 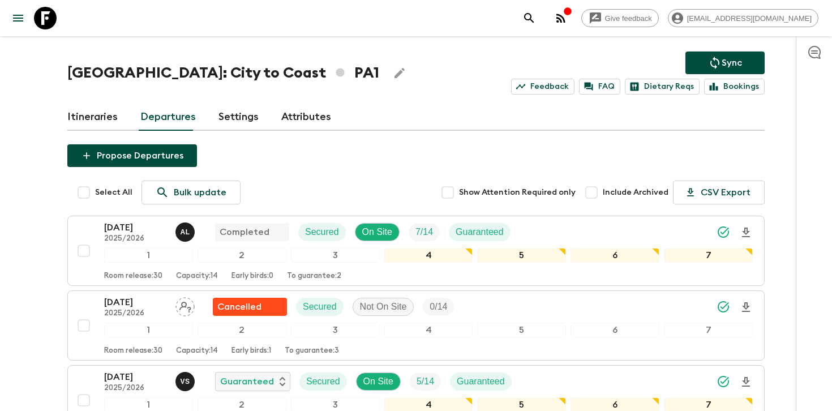 What do you see at coordinates (636, 192) in the screenshot?
I see `span: Include Archived` at bounding box center [636, 192].